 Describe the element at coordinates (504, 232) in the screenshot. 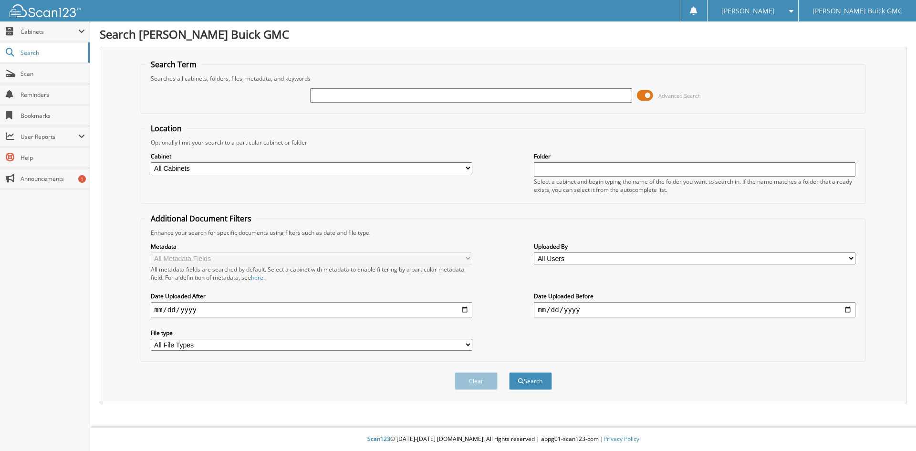

I see `div: Enhance your search for specific documents using filters such as date and file type.` at that location.